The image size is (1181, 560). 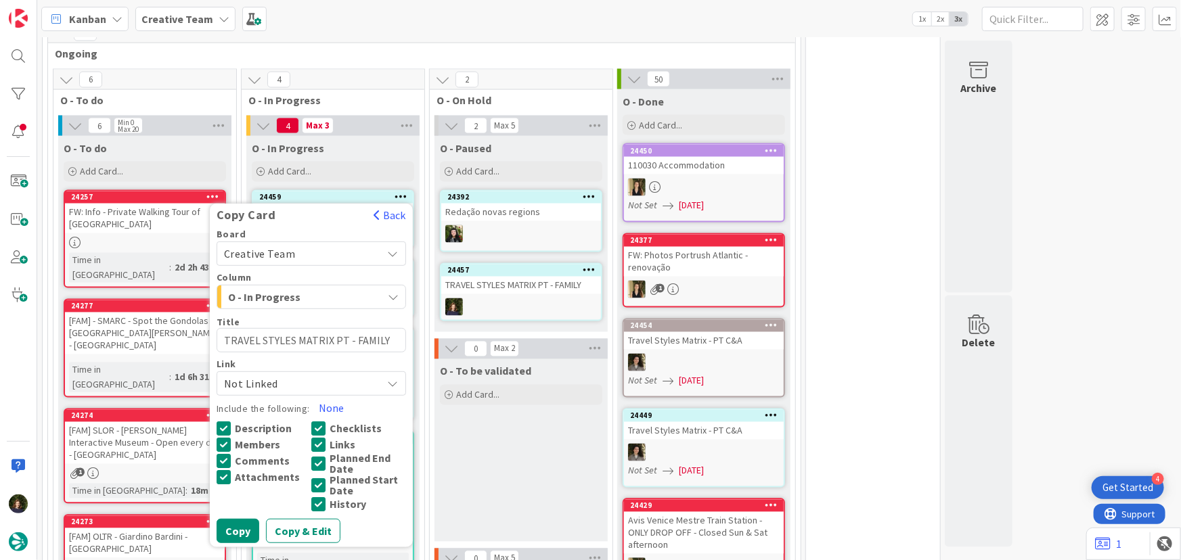 What do you see at coordinates (238, 532) in the screenshot?
I see `button: Copy` at bounding box center [238, 532].